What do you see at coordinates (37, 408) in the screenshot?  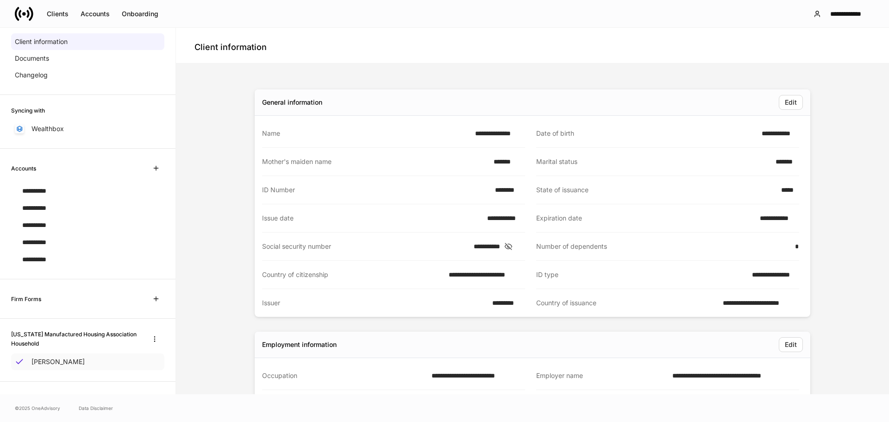 I see `span: © 2025 OneAdvisory` at bounding box center [37, 408].